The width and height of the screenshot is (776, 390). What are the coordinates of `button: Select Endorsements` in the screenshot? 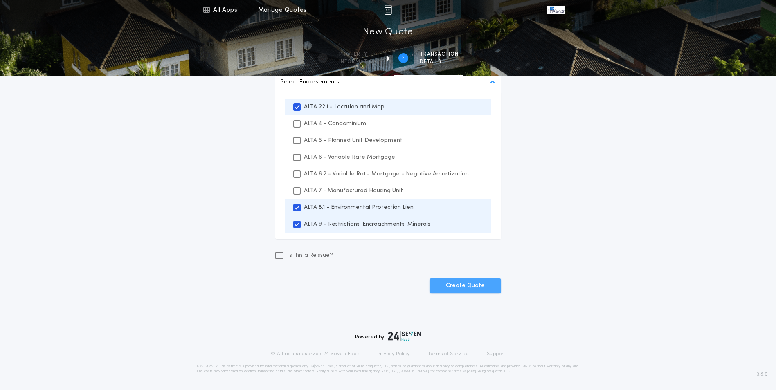 It's located at (388, 82).